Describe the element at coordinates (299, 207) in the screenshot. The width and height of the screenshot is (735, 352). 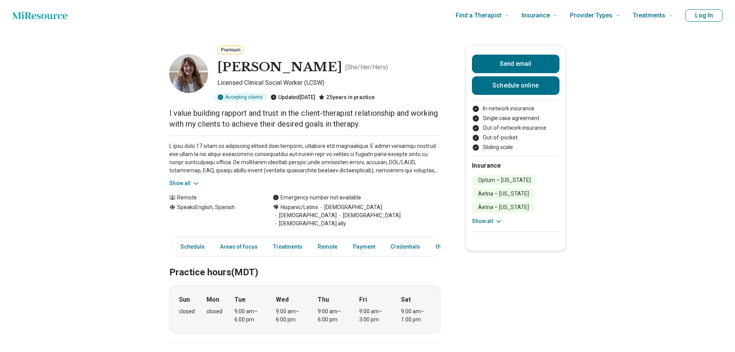
I see `span: Hispanic/Latinx` at that location.